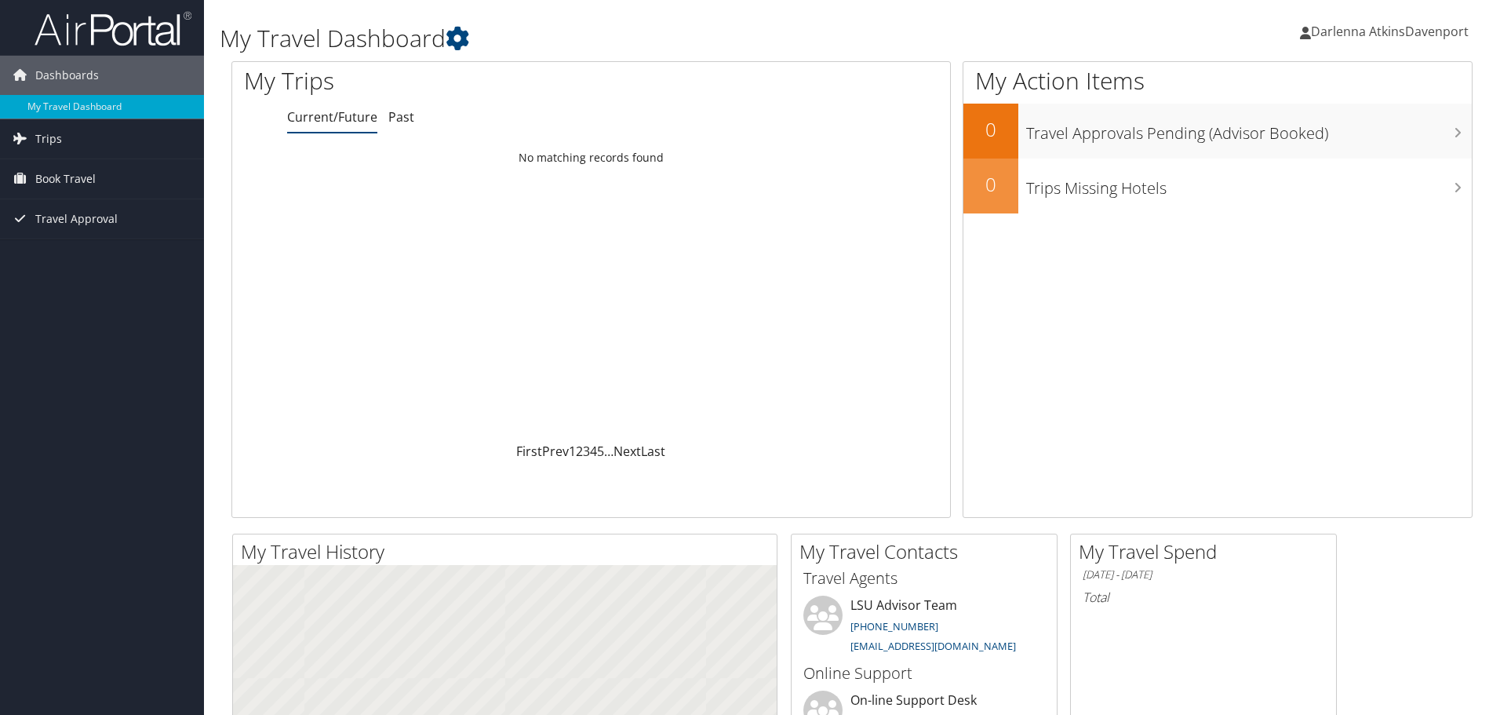 Image resolution: width=1500 pixels, height=715 pixels. What do you see at coordinates (76, 219) in the screenshot?
I see `span: Travel Approval` at bounding box center [76, 219].